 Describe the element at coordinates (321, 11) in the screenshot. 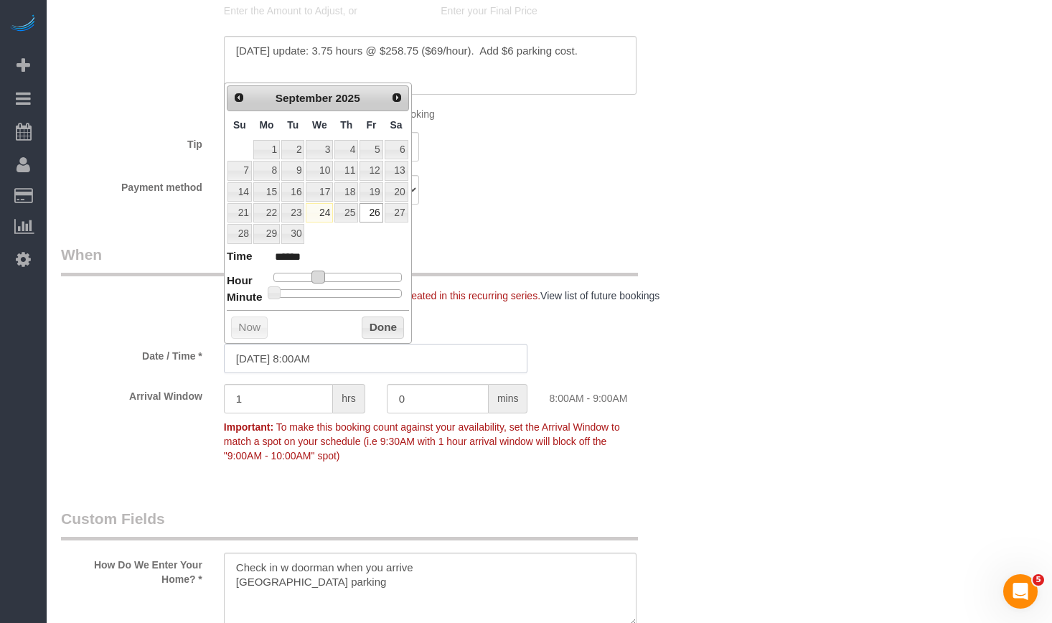

I see `p: Enter the Amount to Adjust, or` at that location.